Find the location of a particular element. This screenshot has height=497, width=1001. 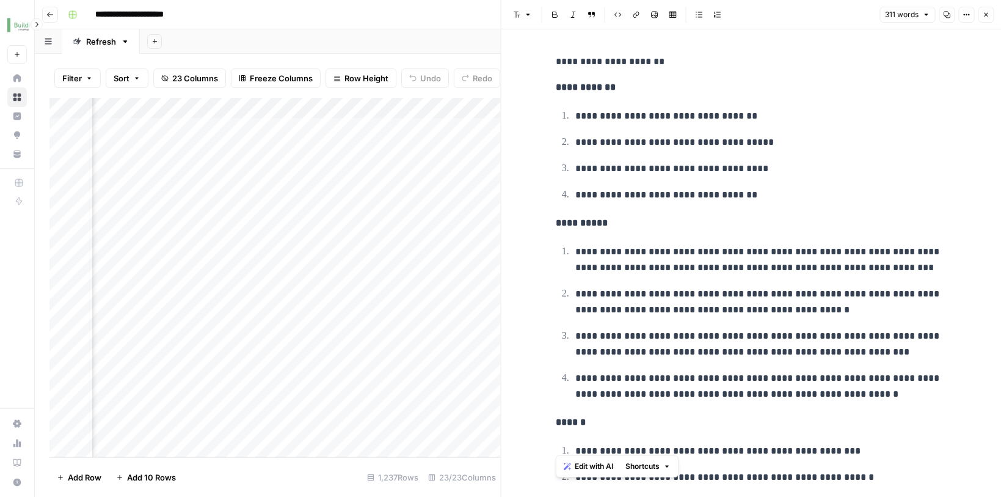

span: Shortcuts is located at coordinates (643, 466).